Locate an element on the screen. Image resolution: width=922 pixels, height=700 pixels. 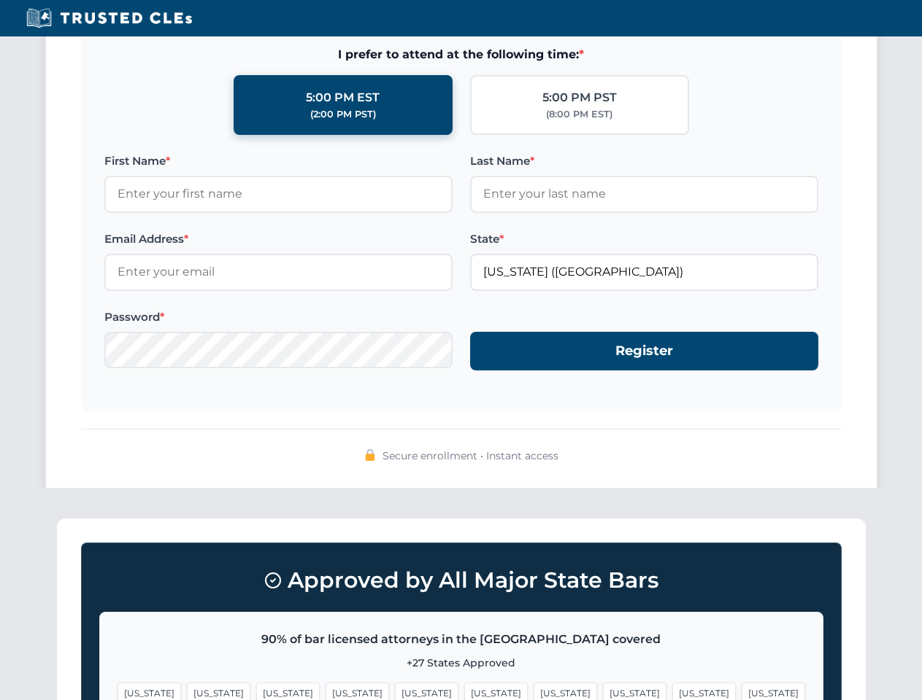
input: Enter your first name is located at coordinates (278, 194).